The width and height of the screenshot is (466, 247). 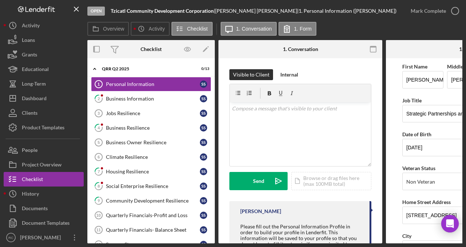 What do you see at coordinates (44, 208) in the screenshot?
I see `button: Documents` at bounding box center [44, 208].